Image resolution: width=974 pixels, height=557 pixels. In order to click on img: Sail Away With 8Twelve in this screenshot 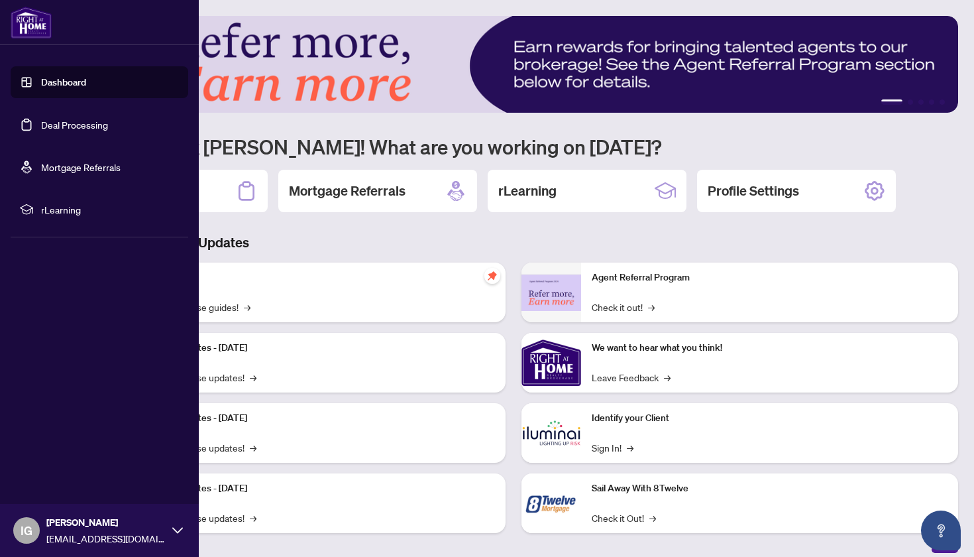, I will do `click(551, 503)`.